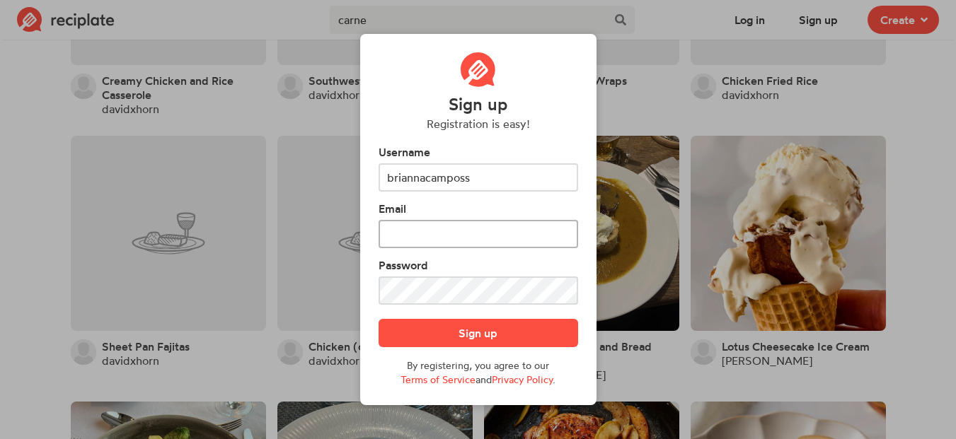 This screenshot has height=439, width=956. What do you see at coordinates (478, 209) in the screenshot?
I see `label: Email` at bounding box center [478, 209].